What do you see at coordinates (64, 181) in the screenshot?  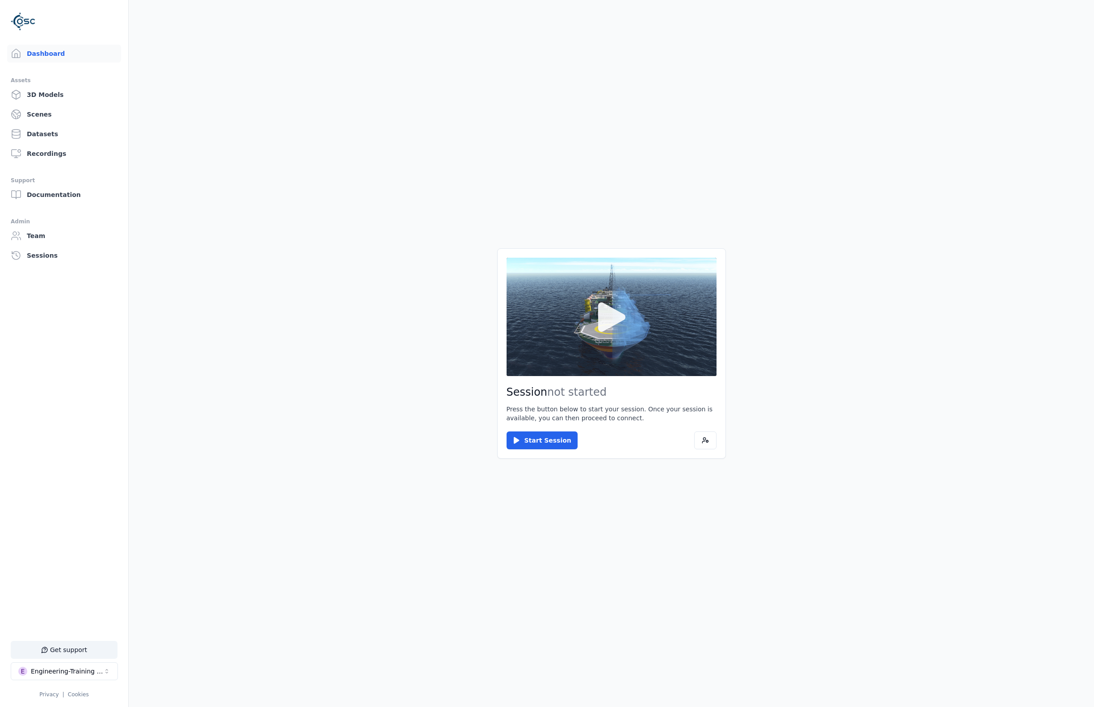 I see `div: Support` at bounding box center [64, 181].